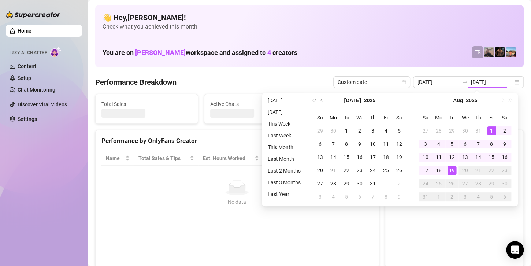  Describe the element at coordinates (25, 31) in the screenshot. I see `a: Home` at that location.